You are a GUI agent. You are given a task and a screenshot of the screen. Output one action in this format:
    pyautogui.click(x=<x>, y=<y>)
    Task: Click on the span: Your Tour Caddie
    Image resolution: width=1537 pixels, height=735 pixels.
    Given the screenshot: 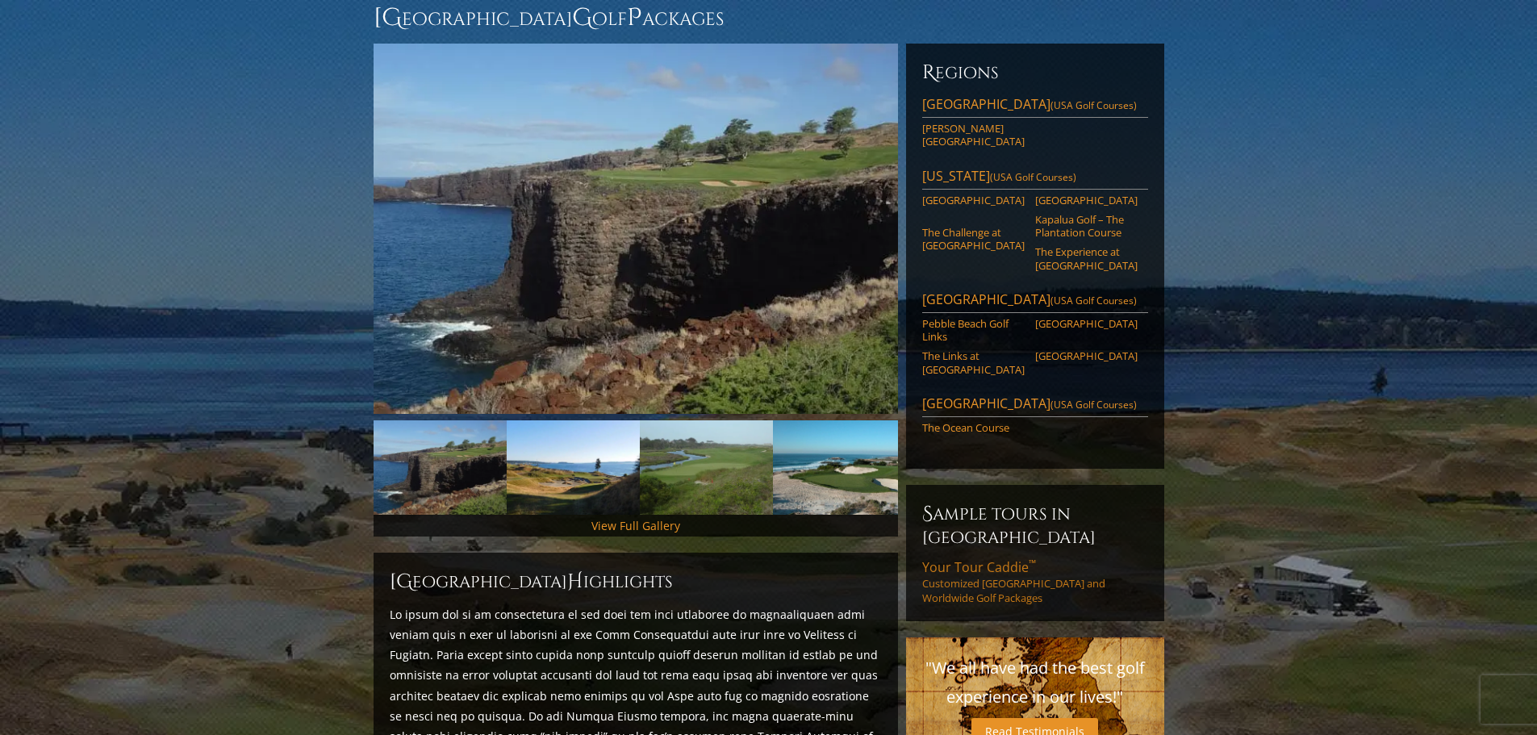 What is the action you would take?
    pyautogui.click(x=978, y=567)
    